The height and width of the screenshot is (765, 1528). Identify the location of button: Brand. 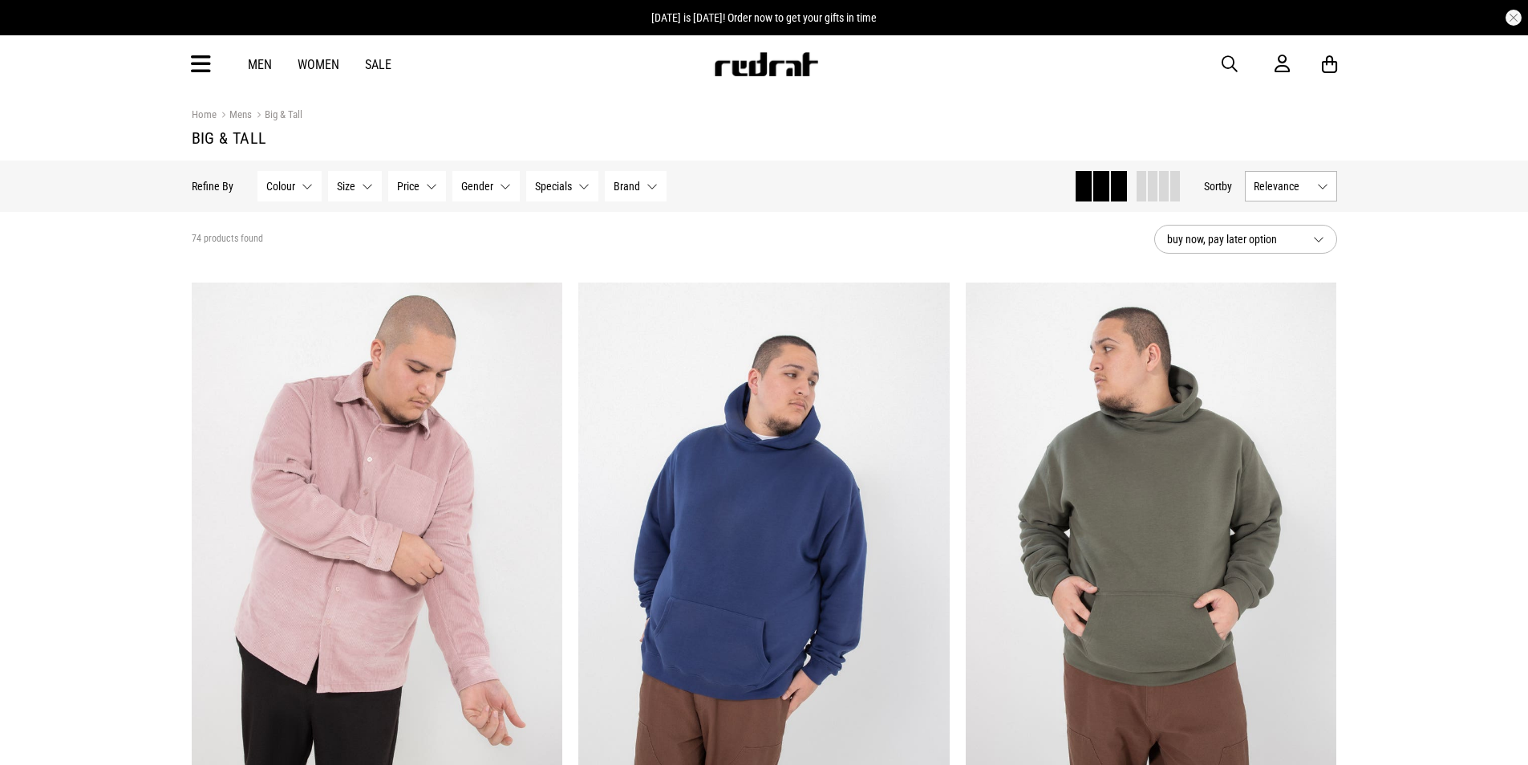
(635, 186).